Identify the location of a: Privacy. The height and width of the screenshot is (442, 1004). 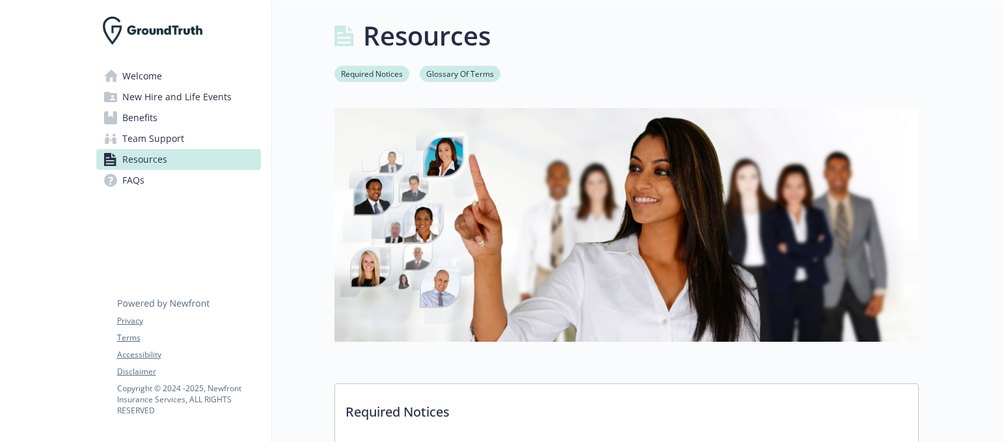
(189, 321).